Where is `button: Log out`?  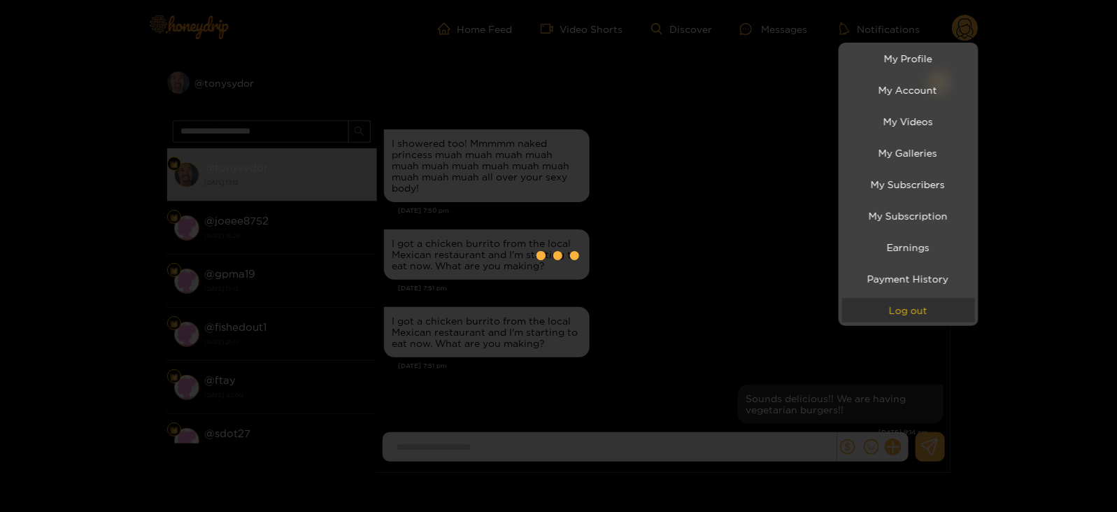
button: Log out is located at coordinates (909, 310).